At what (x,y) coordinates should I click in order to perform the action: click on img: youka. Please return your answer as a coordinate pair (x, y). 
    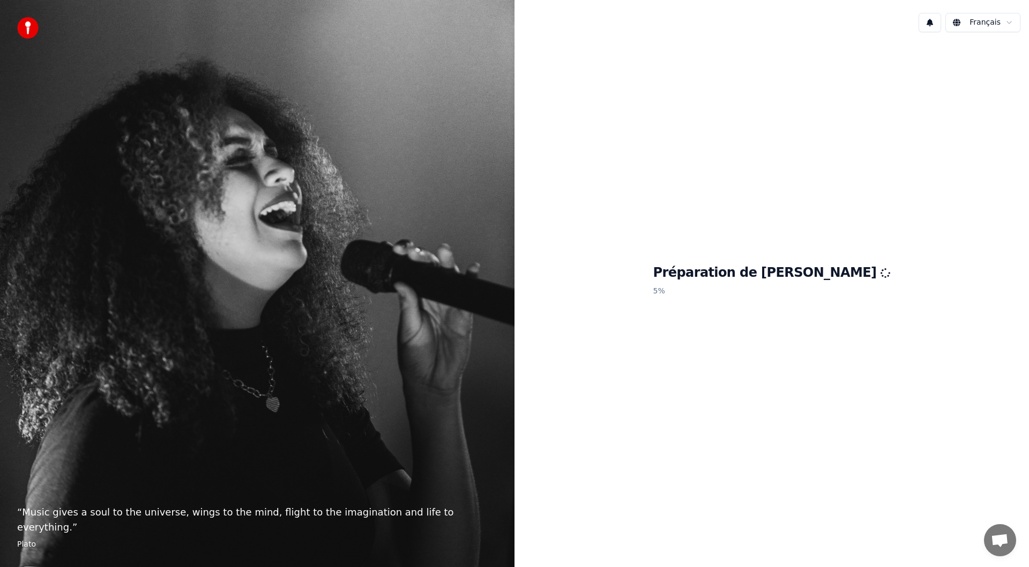
    Looking at the image, I should click on (28, 28).